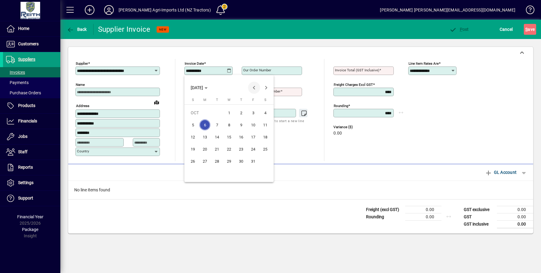 The height and width of the screenshot is (273, 541). I want to click on button: Sun Oct 05 2025, so click(193, 125).